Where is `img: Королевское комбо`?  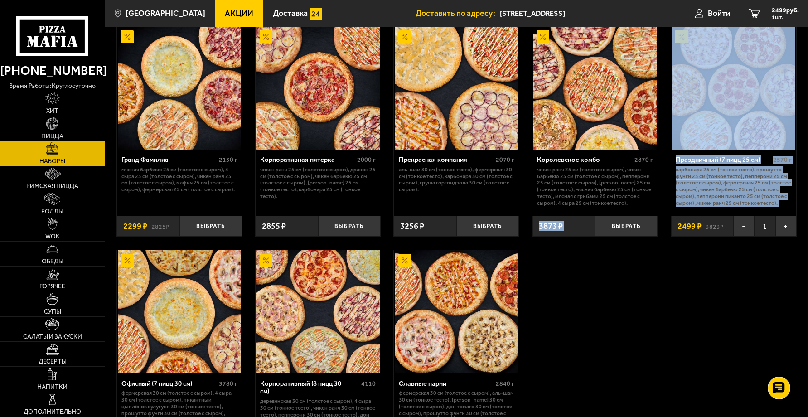 img: Королевское комбо is located at coordinates (595, 88).